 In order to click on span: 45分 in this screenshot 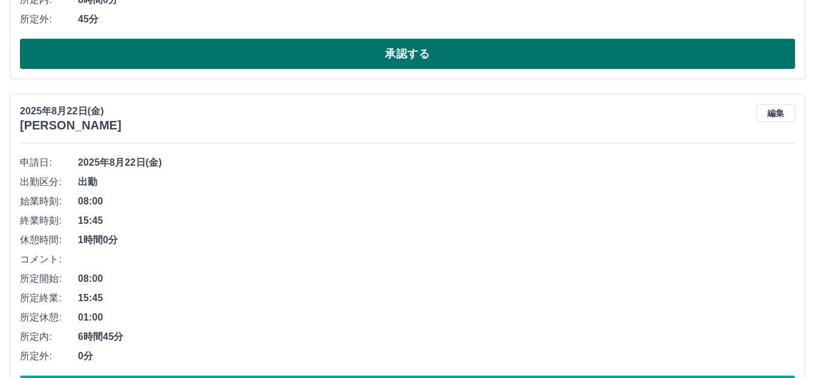, I will do `click(436, 19)`.